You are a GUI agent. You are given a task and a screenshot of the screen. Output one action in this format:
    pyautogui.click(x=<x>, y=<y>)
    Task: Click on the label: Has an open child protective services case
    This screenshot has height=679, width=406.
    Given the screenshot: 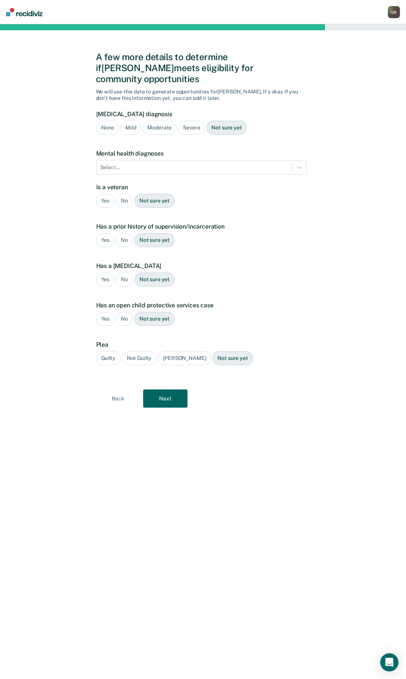 What is the action you would take?
    pyautogui.click(x=201, y=305)
    